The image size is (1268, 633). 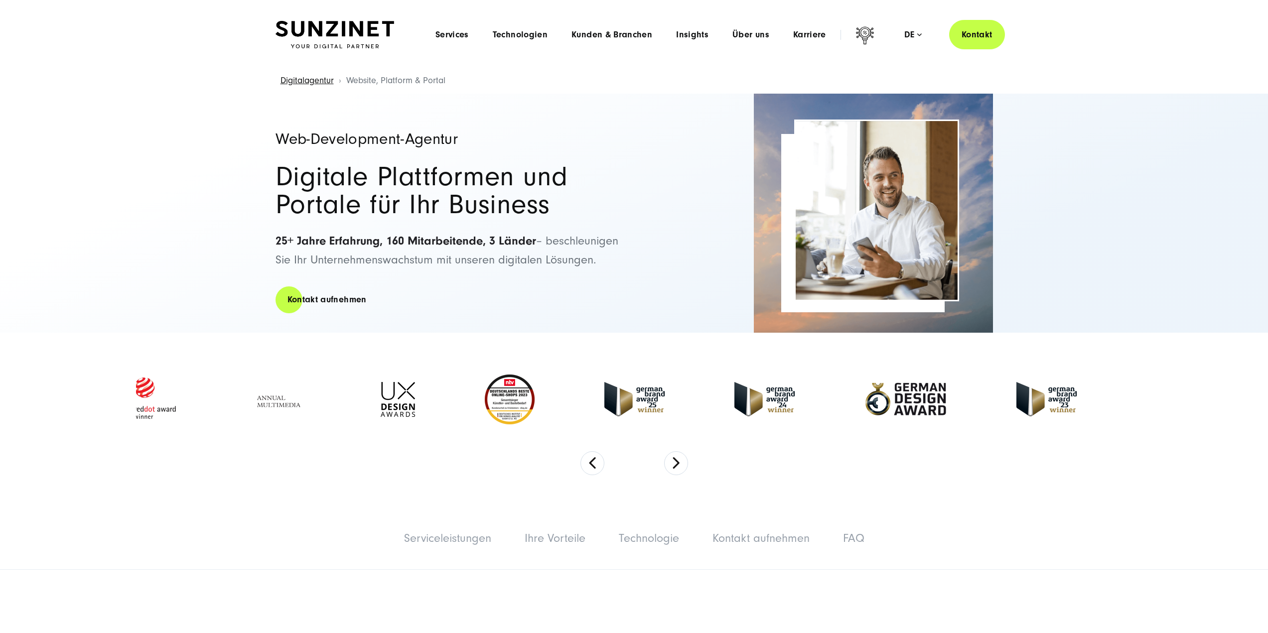 What do you see at coordinates (555, 538) in the screenshot?
I see `a: Ihre Vorteile` at bounding box center [555, 538].